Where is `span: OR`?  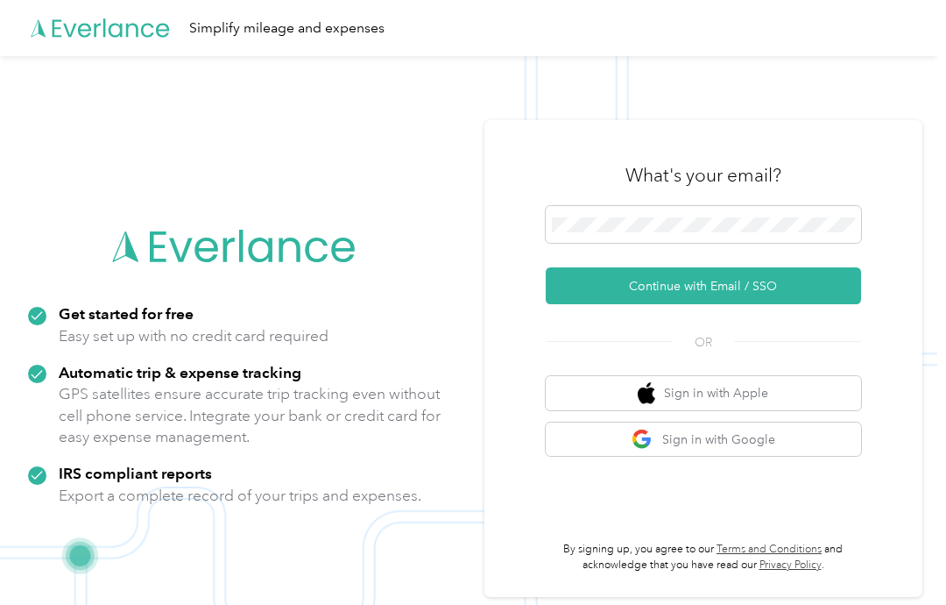
span: OR is located at coordinates (704, 342).